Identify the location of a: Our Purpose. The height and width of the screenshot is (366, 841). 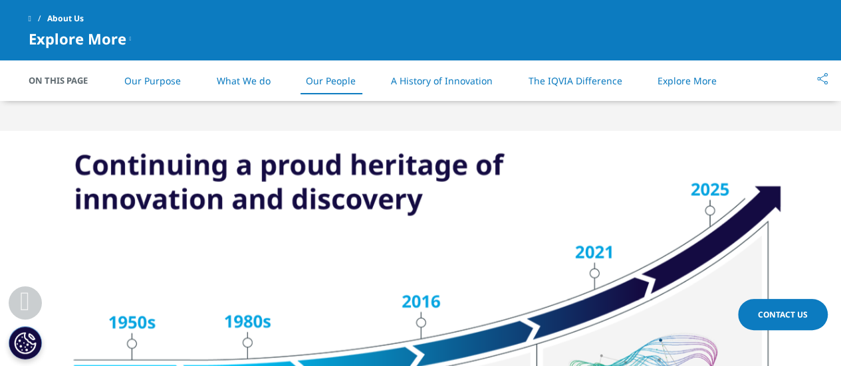
(152, 80).